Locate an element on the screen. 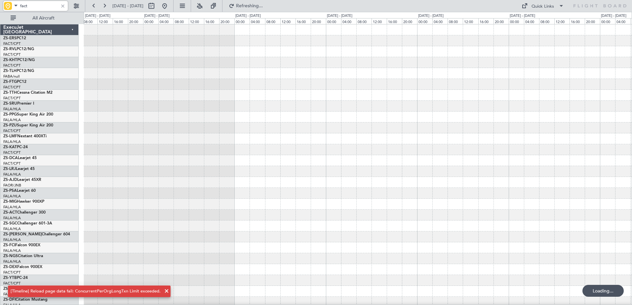  span: ZS-FTG is located at coordinates (10, 82).